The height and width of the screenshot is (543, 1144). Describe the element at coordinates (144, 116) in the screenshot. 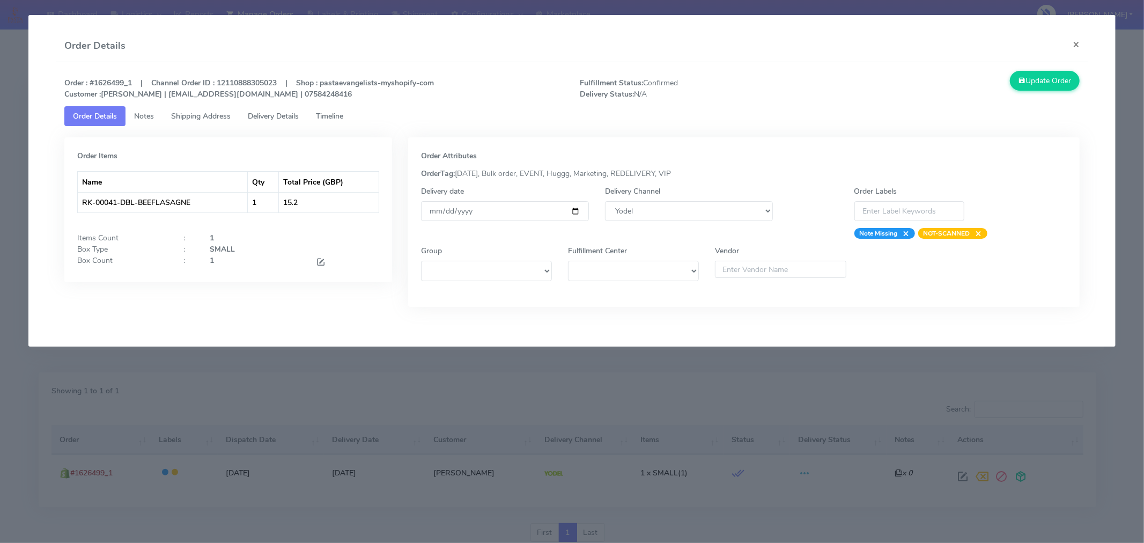

I see `span: Notes` at that location.